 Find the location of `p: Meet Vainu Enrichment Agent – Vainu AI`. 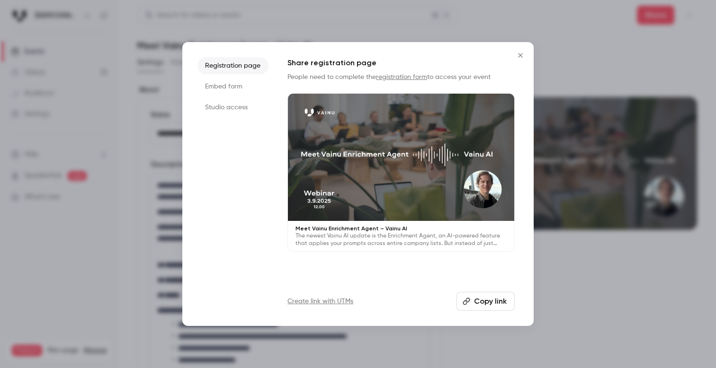

p: Meet Vainu Enrichment Agent – Vainu AI is located at coordinates (401, 229).